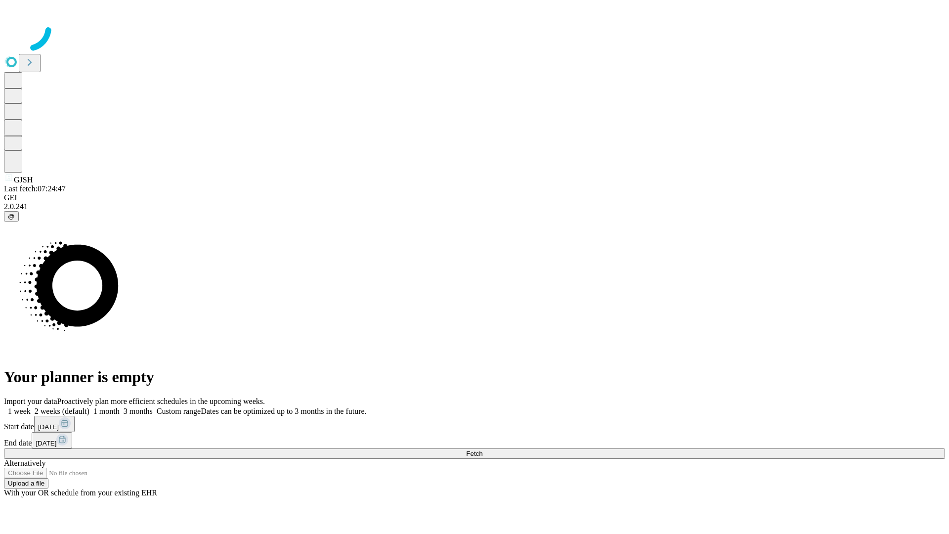 Image resolution: width=949 pixels, height=534 pixels. What do you see at coordinates (35, 188) in the screenshot?
I see `span: Last fetch: 07:24:47` at bounding box center [35, 188].